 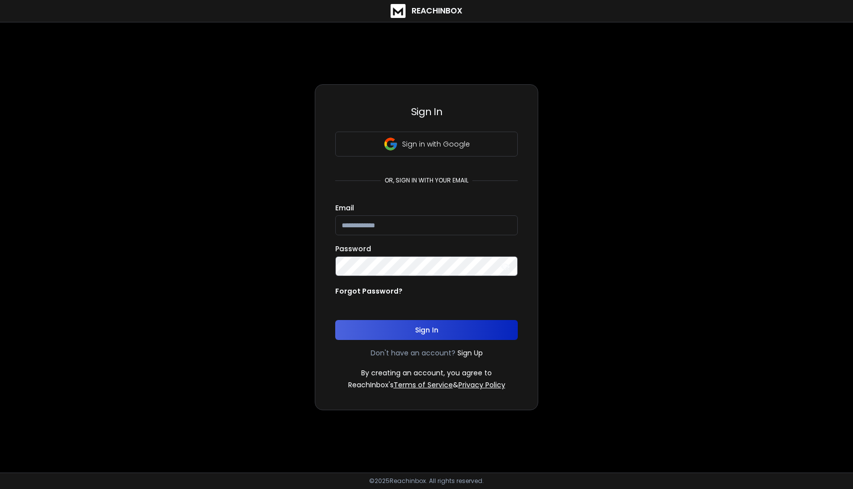 What do you see at coordinates (368, 291) in the screenshot?
I see `p: Forgot Password?` at bounding box center [368, 291].